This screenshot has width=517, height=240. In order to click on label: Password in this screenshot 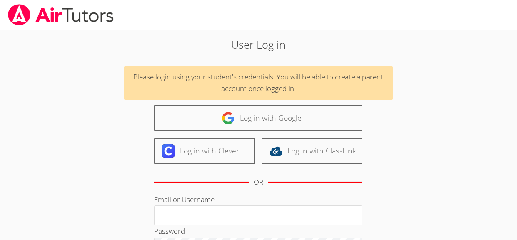, I will do `click(169, 231)`.